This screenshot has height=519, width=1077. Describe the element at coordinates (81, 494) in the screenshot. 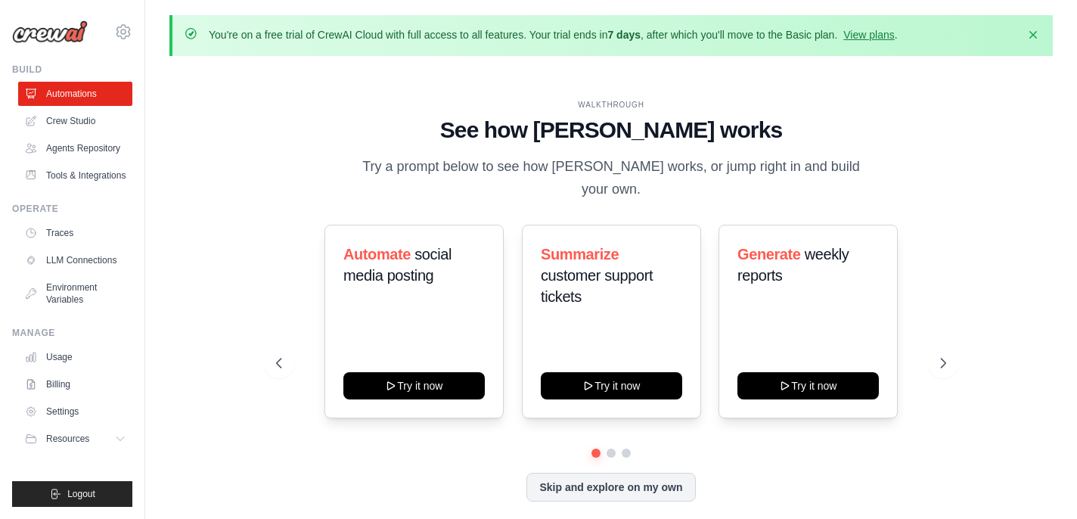

I see `span: Logout` at that location.